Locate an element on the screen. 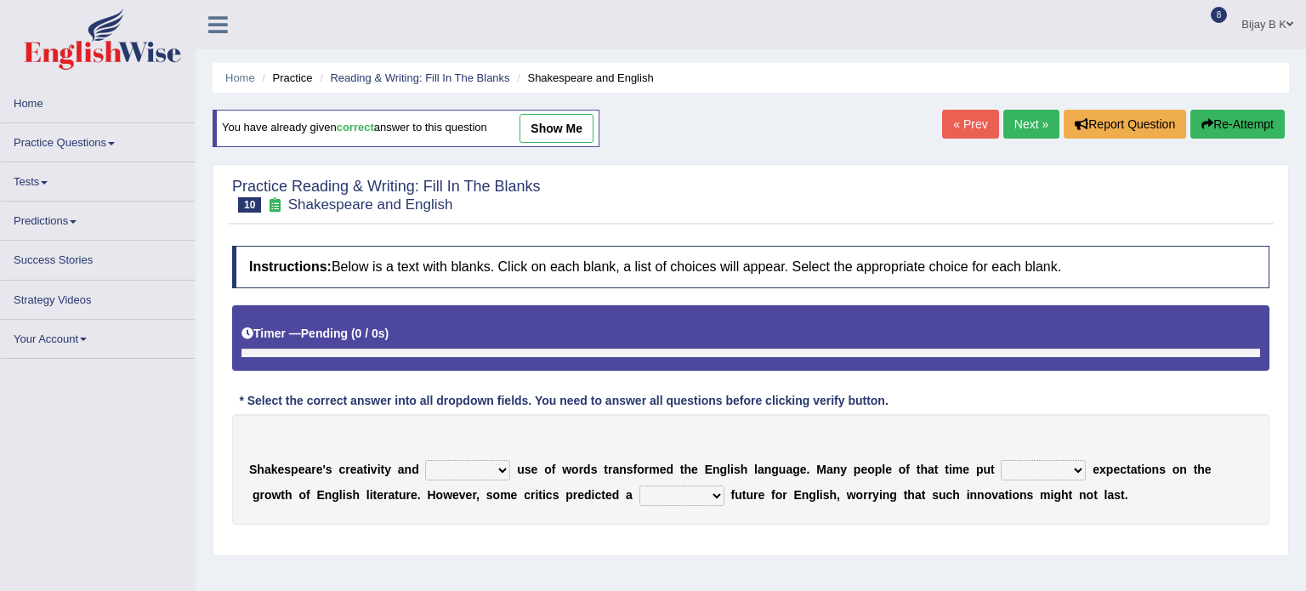  h5: Timer — is located at coordinates (315, 333).